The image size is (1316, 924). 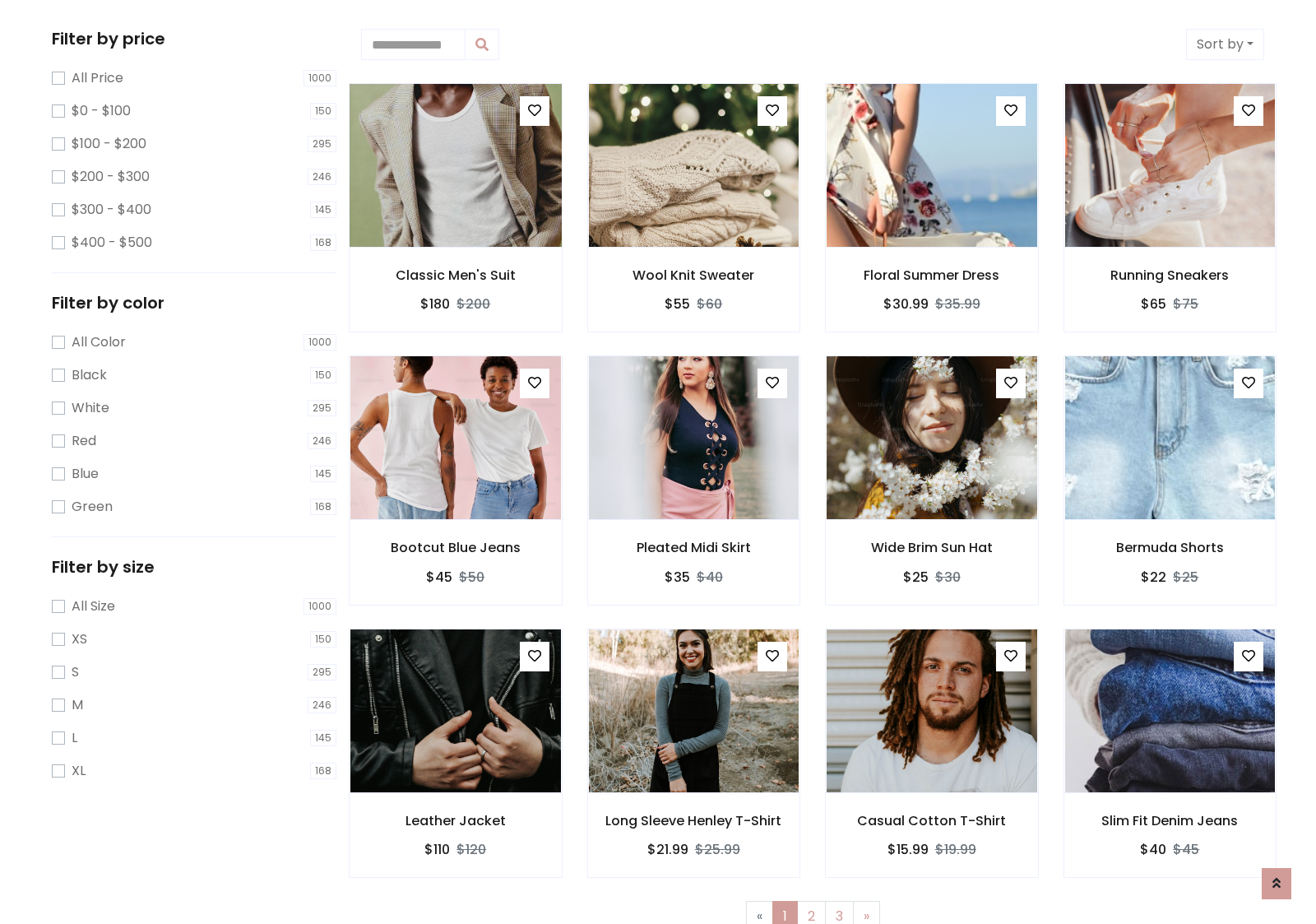 What do you see at coordinates (1171, 275) in the screenshot?
I see `h6: Running Sneakers` at bounding box center [1171, 275].